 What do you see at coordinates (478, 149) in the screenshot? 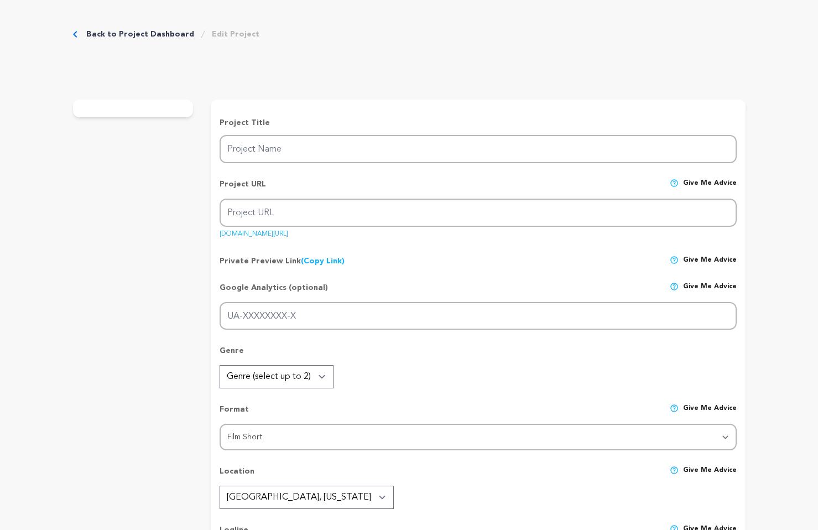
I see `input: Project Name` at bounding box center [478, 149].